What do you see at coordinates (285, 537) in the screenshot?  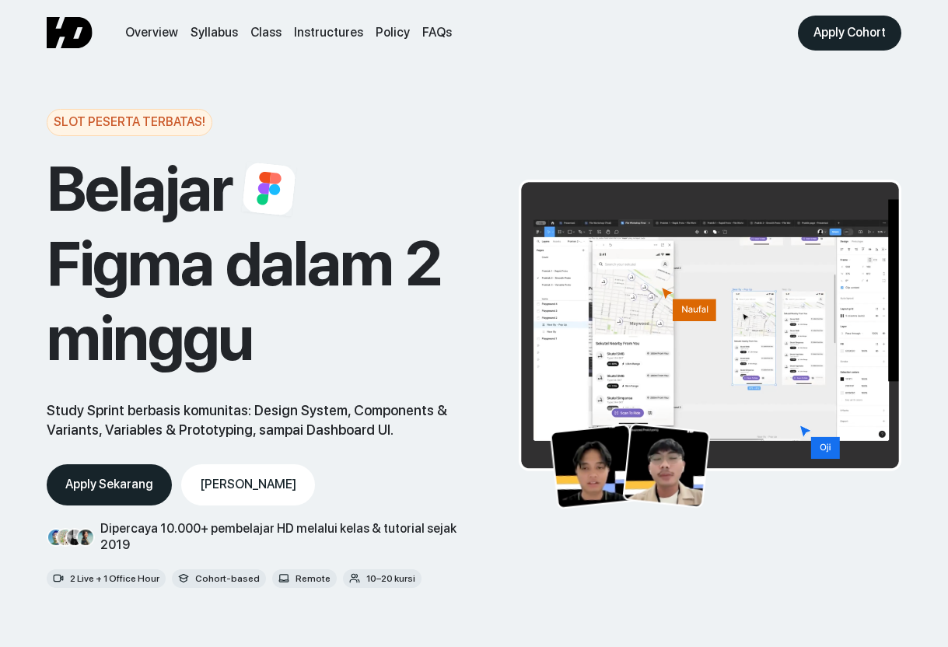 I see `div: Dipercaya 10.000+ pembelajar HD melalui kelas & tutorial sejak 2019` at bounding box center [285, 537].